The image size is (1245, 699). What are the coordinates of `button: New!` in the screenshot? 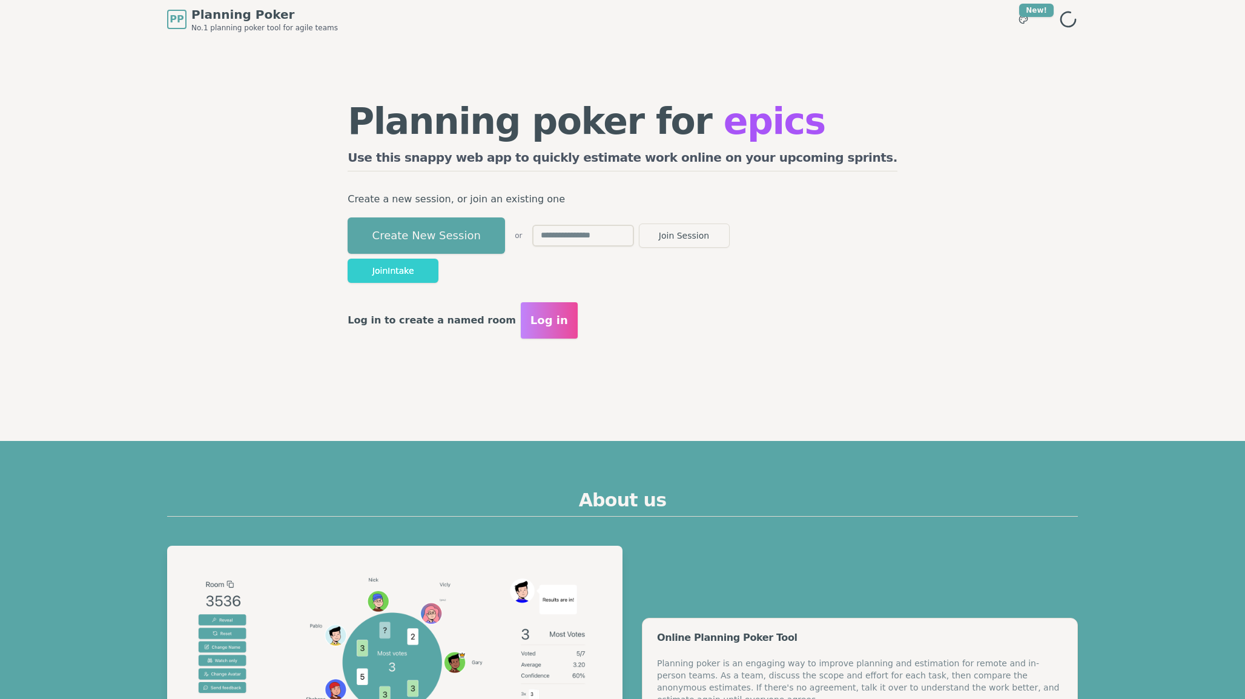 It's located at (1023, 19).